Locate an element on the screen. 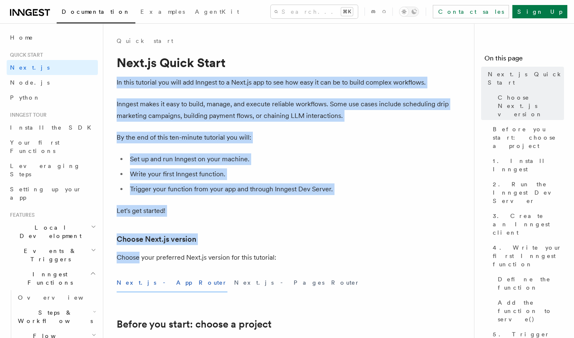 This screenshot has height=338, width=574. a: Examples is located at coordinates (163, 13).